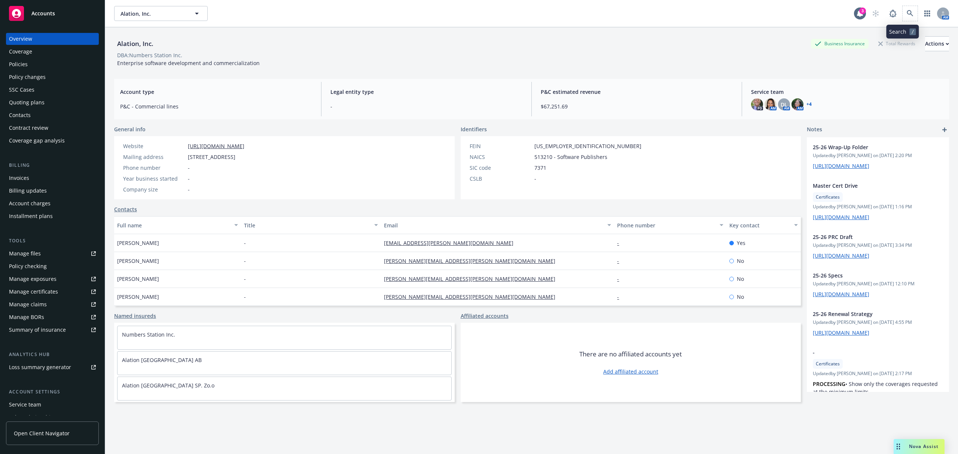 The height and width of the screenshot is (454, 958). I want to click on span: Enterprise software development and commercialization, so click(188, 63).